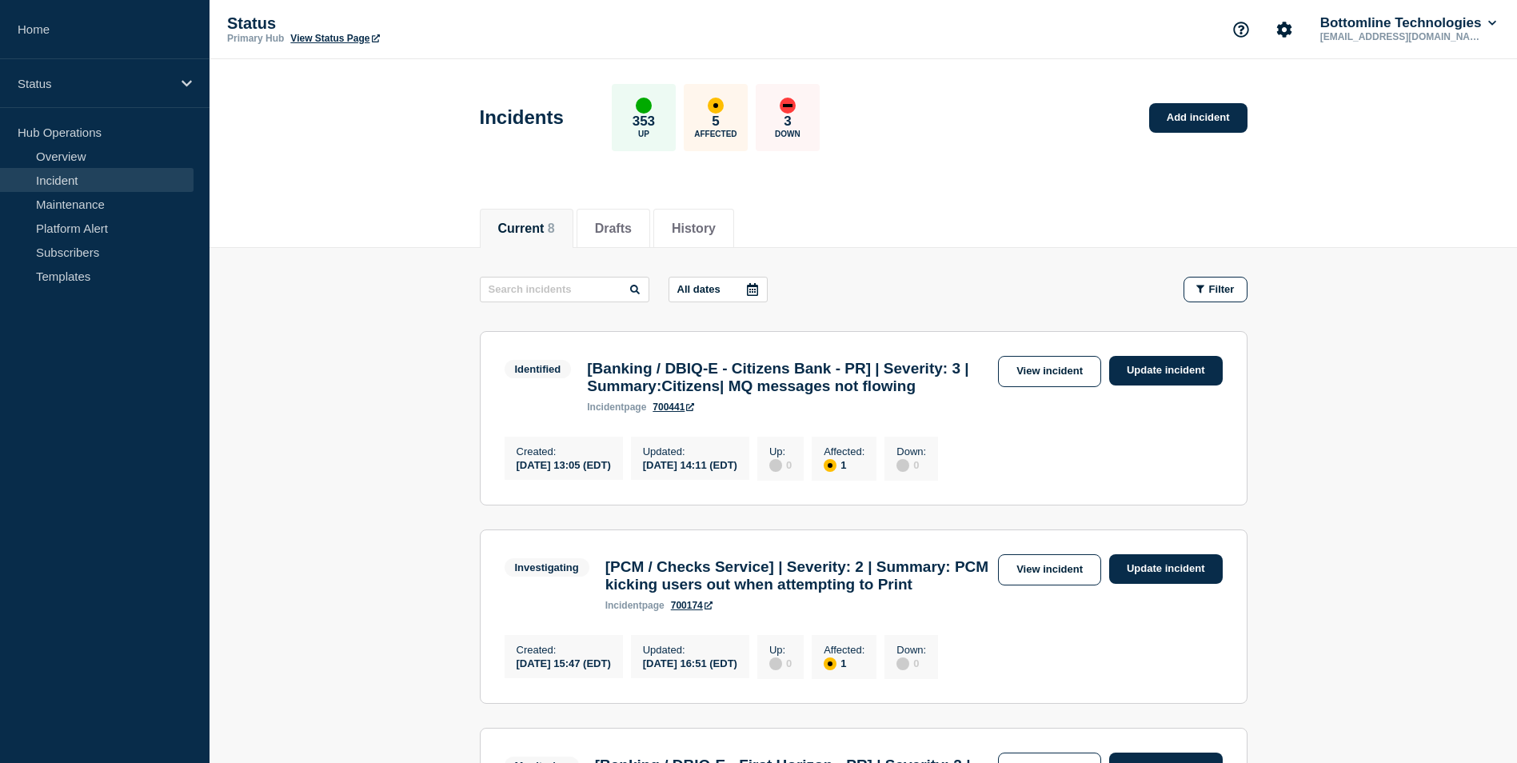  What do you see at coordinates (644, 134) in the screenshot?
I see `p: Up` at bounding box center [644, 134].